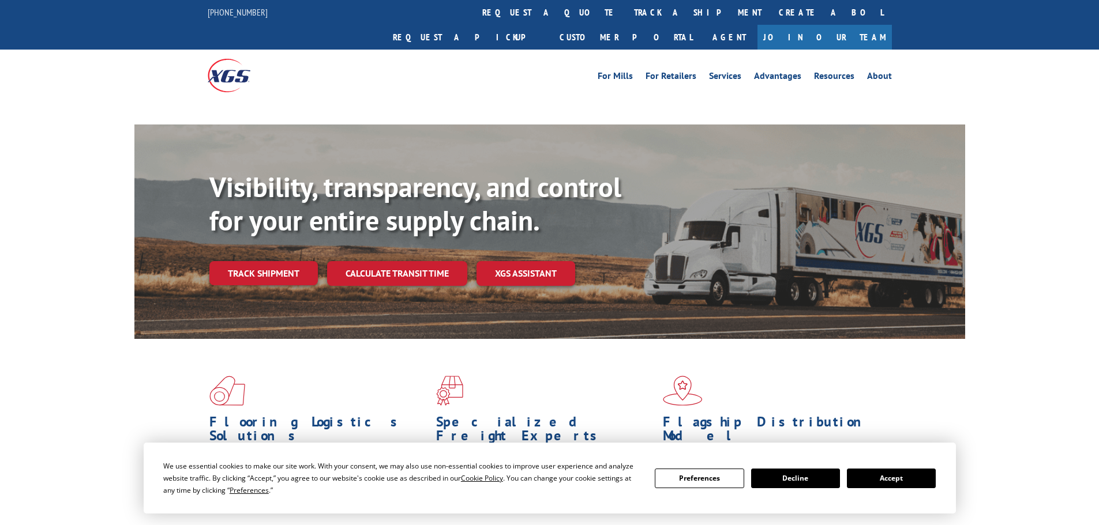  I want to click on span: Cookie Policy, so click(482, 478).